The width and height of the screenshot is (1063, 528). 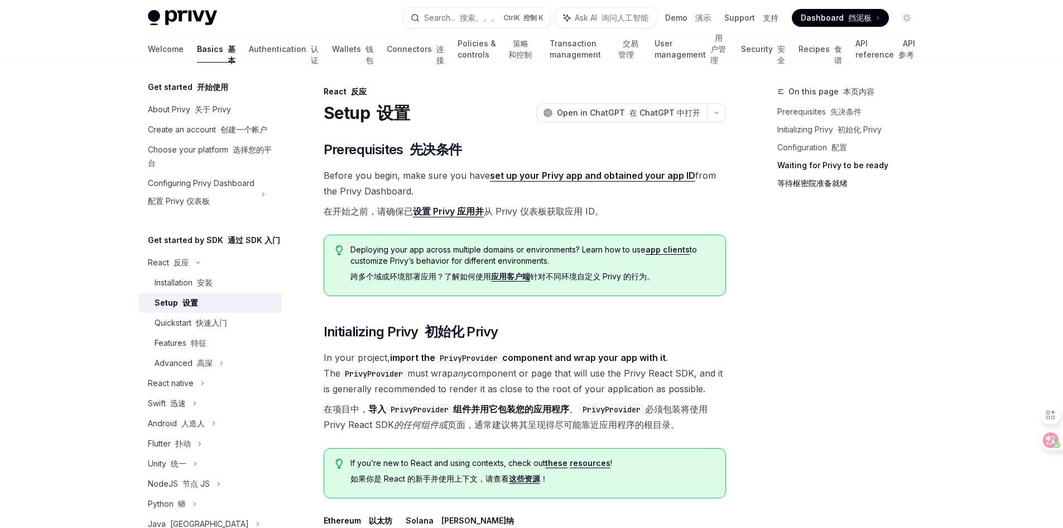 I want to click on em: any, so click(x=460, y=373).